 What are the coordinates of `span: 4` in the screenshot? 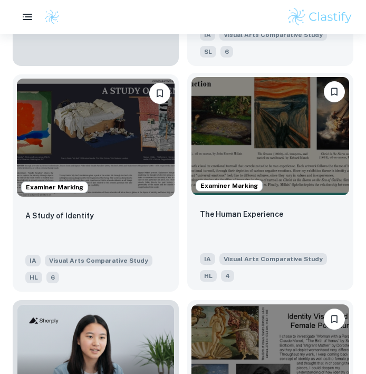 It's located at (227, 276).